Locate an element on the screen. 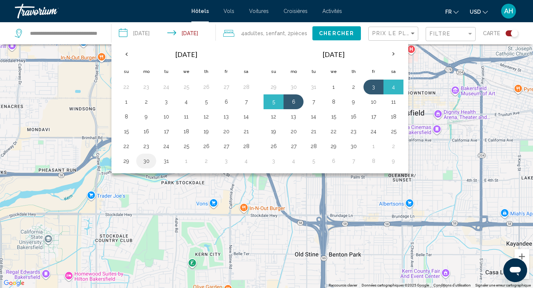 This screenshot has height=288, width=533. span: AH is located at coordinates (509, 11).